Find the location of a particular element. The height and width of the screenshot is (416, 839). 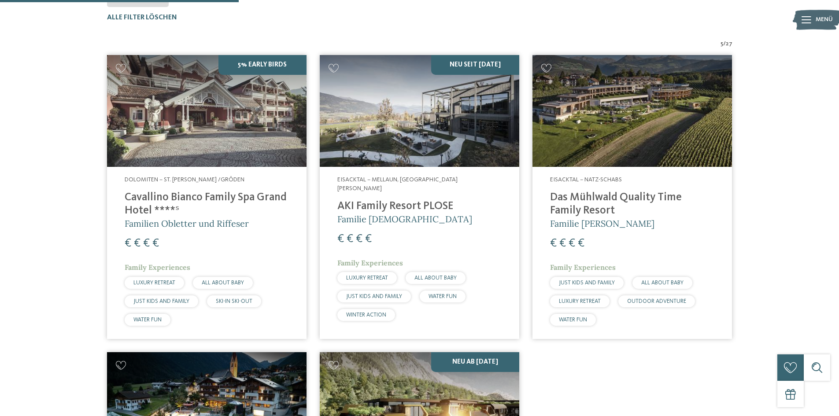

span: Eisacktal – Natz-Schabs is located at coordinates (586, 180).